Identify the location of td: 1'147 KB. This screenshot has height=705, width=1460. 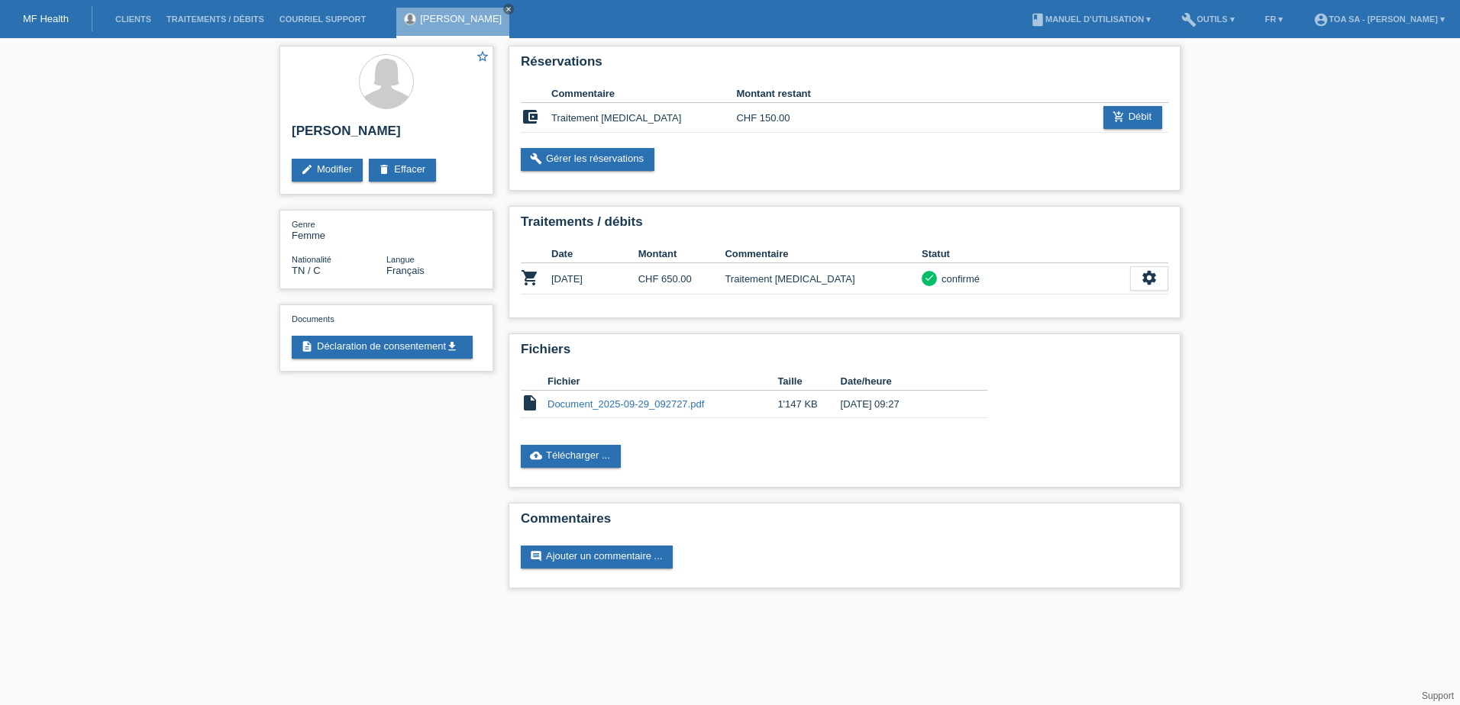
(808, 405).